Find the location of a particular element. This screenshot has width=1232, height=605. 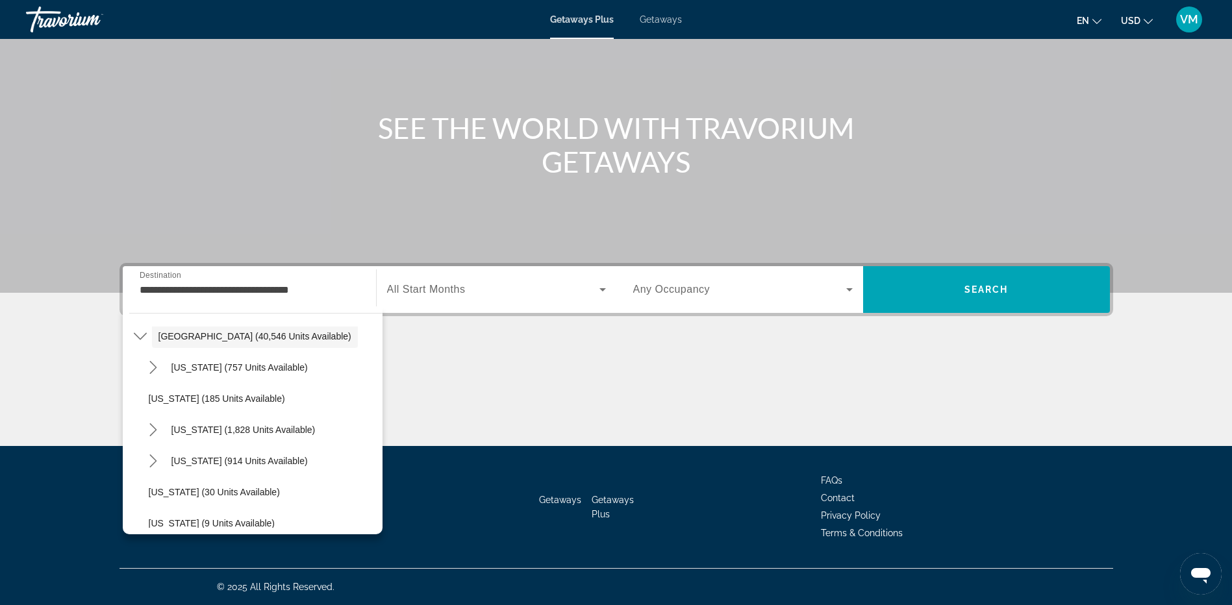

a: Contact is located at coordinates (838, 498).